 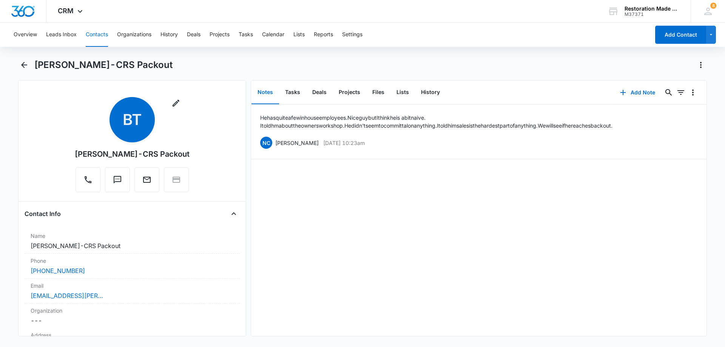 I want to click on button: Calendar, so click(x=273, y=35).